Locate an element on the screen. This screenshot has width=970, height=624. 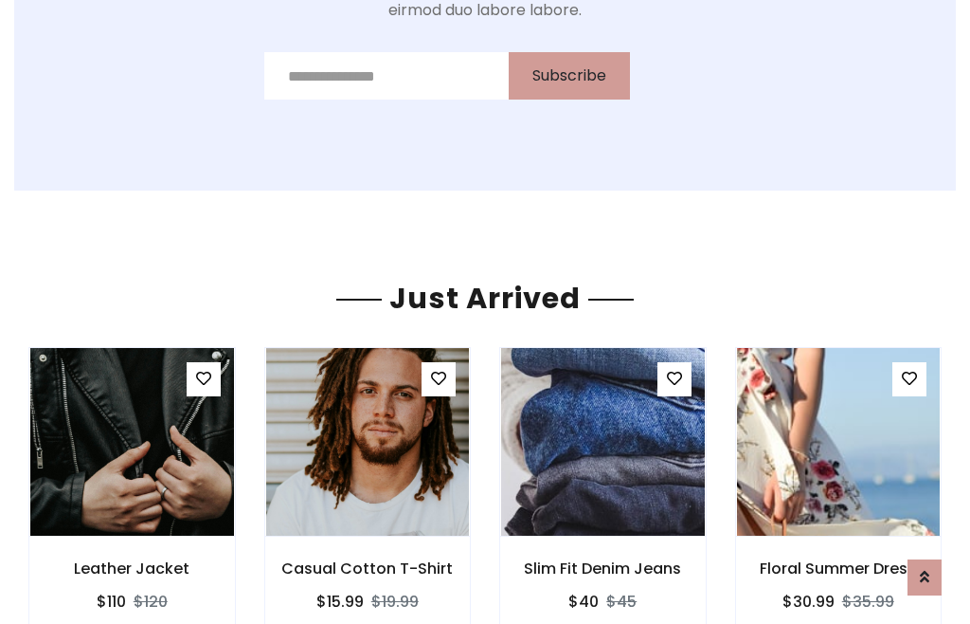
h6: $40 is located at coordinates (584, 601).